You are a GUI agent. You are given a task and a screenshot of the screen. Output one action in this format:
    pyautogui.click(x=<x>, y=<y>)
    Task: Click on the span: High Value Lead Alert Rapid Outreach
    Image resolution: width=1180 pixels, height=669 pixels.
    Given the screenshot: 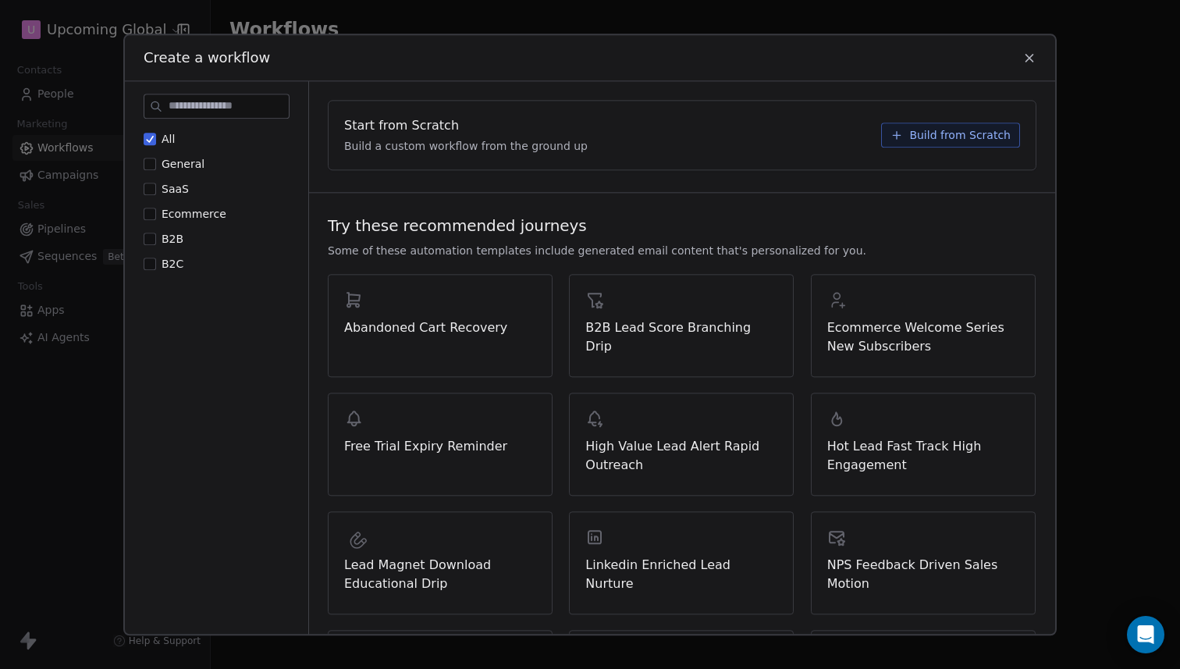 What is the action you would take?
    pyautogui.click(x=681, y=456)
    